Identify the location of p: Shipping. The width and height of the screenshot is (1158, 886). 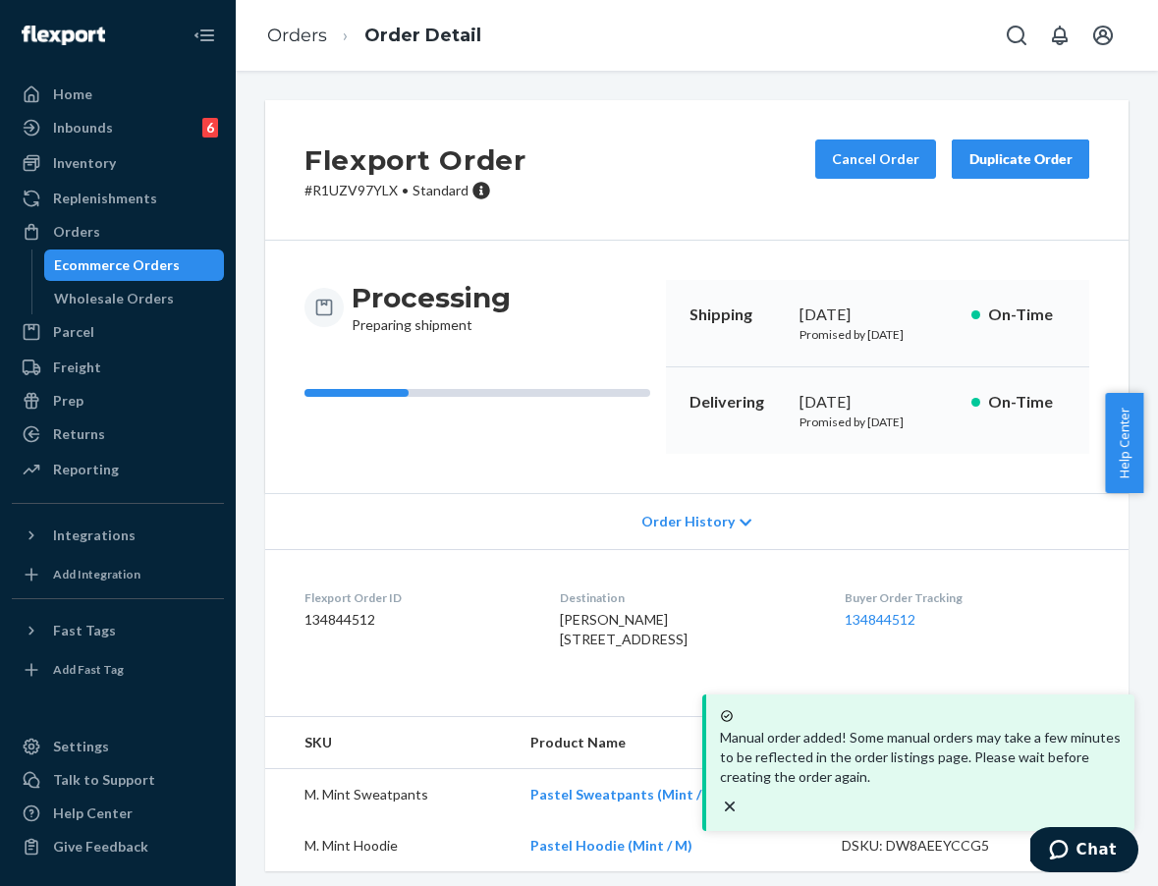
(736, 314).